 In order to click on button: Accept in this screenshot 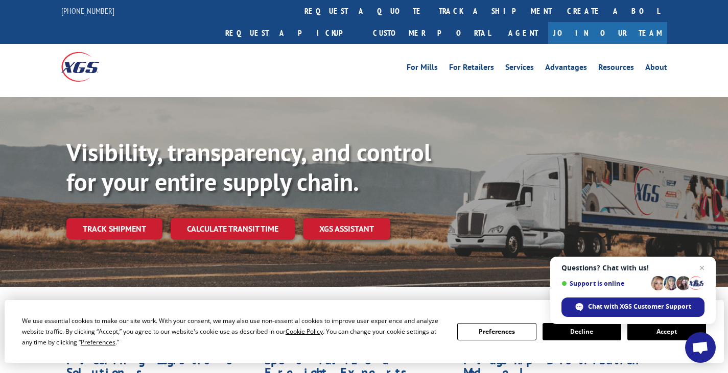, I will do `click(667, 332)`.